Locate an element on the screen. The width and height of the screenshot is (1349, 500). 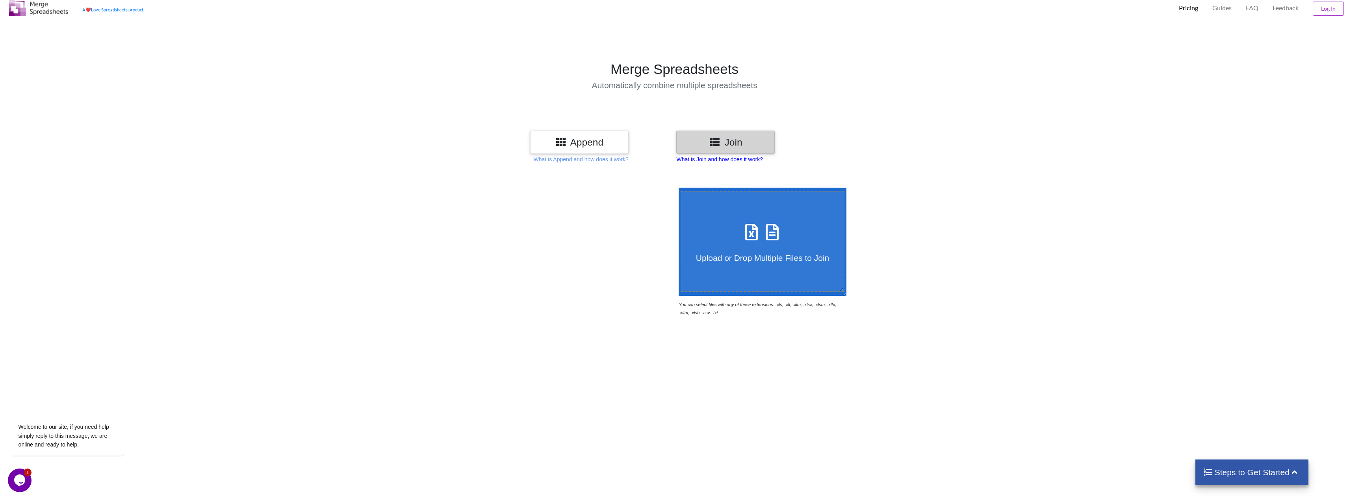
h3: Append is located at coordinates (579, 142).